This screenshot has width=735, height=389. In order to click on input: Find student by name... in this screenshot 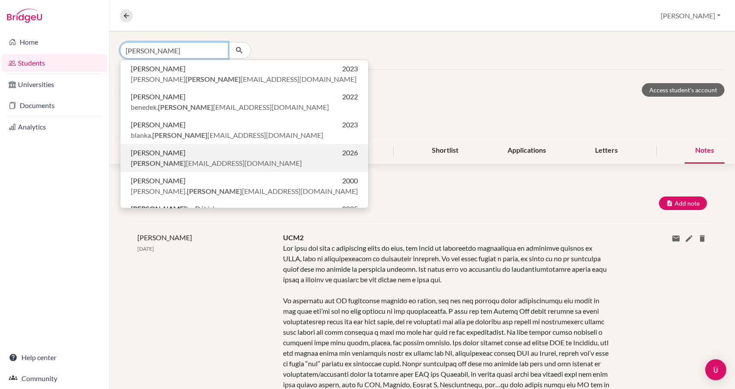, I will do `click(174, 50)`.